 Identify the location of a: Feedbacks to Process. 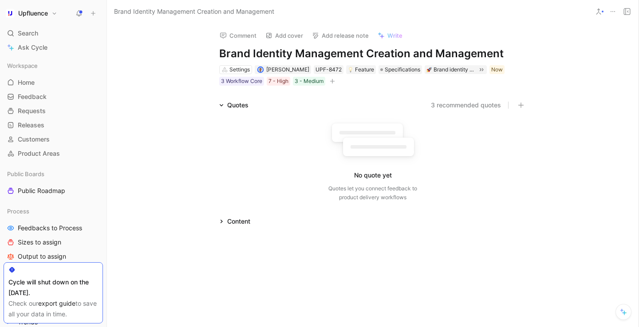
(53, 228).